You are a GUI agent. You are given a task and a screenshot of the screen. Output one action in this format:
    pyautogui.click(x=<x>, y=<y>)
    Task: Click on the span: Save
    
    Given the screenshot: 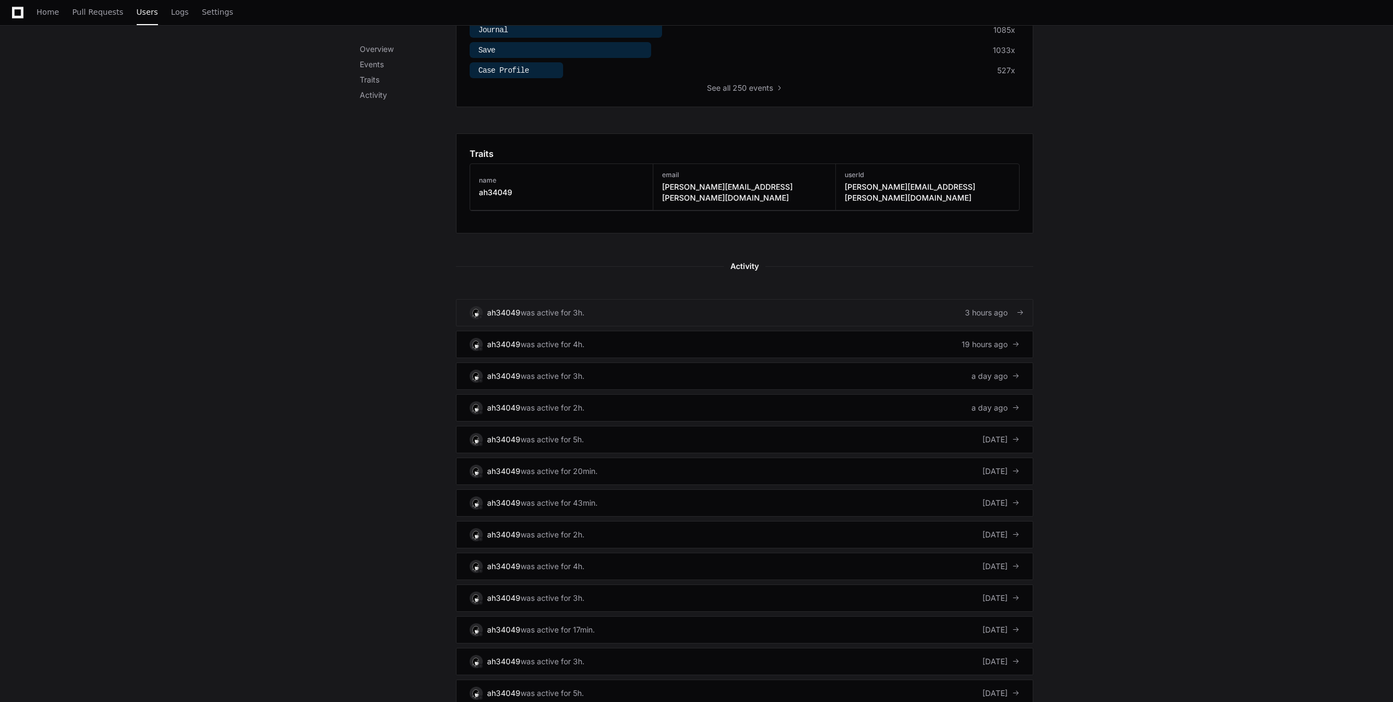 What is the action you would take?
    pyautogui.click(x=487, y=50)
    